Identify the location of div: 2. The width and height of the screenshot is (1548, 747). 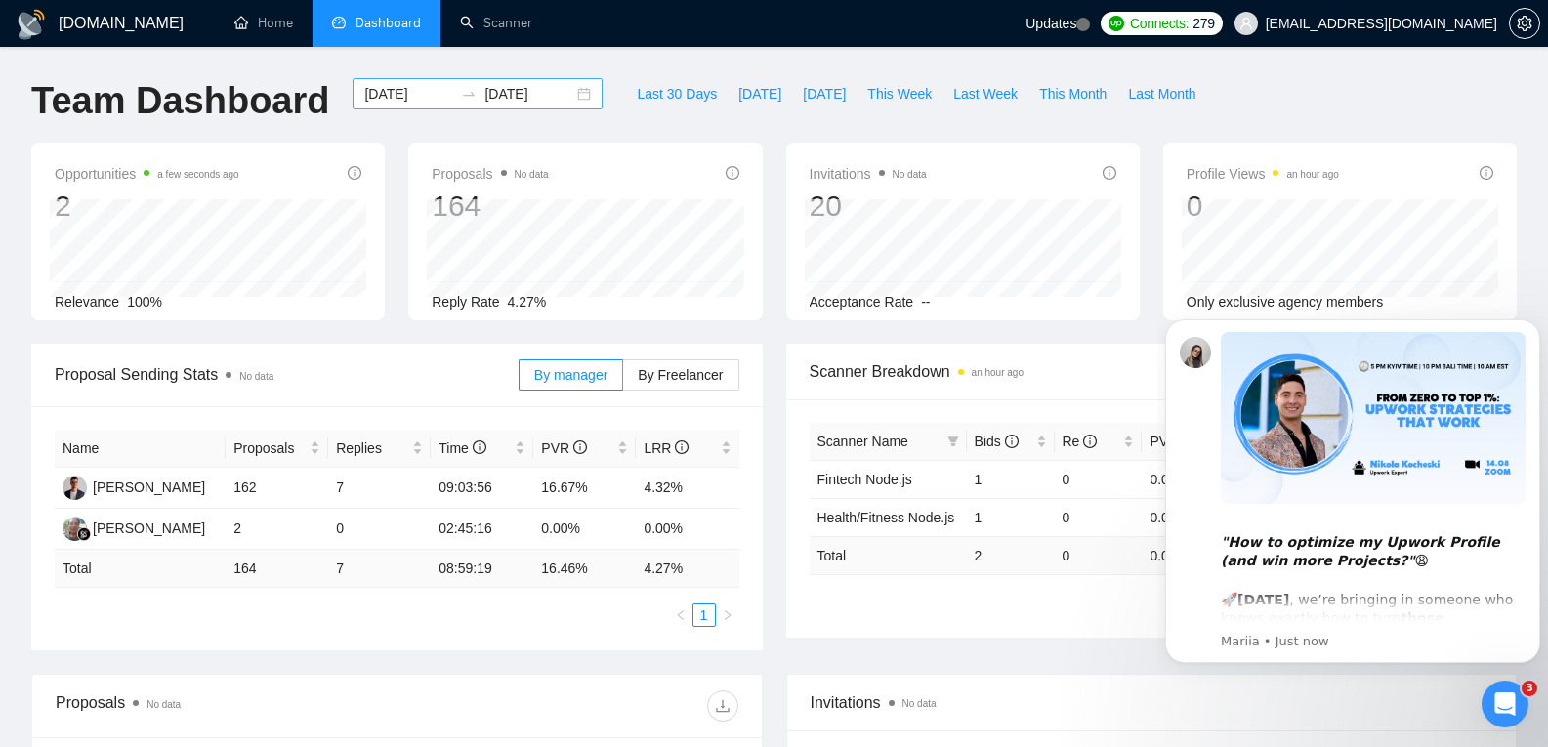
(147, 206).